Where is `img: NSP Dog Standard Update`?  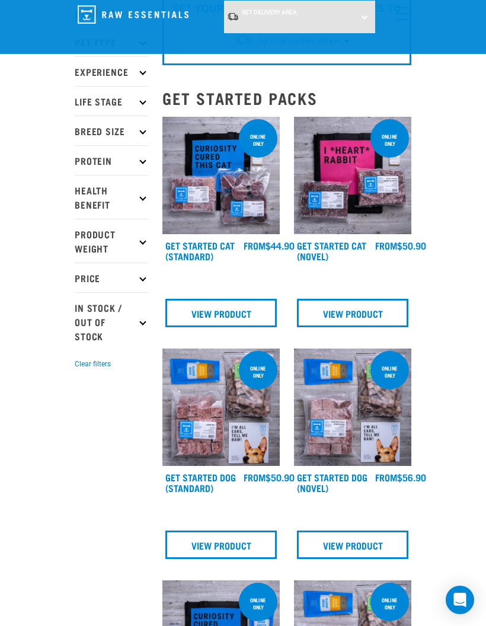
img: NSP Dog Standard Update is located at coordinates (221, 407).